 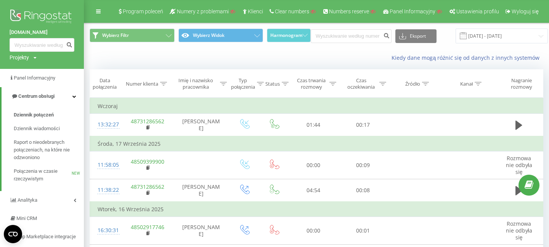 I want to click on a: Połączenia w czasie rzeczywistymNEW, so click(x=49, y=175).